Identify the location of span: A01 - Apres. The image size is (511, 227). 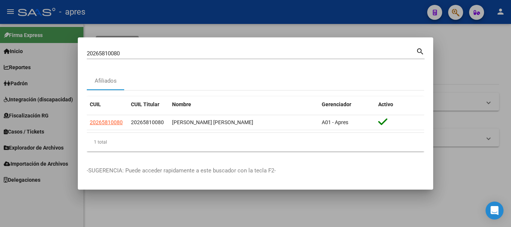
(335, 122).